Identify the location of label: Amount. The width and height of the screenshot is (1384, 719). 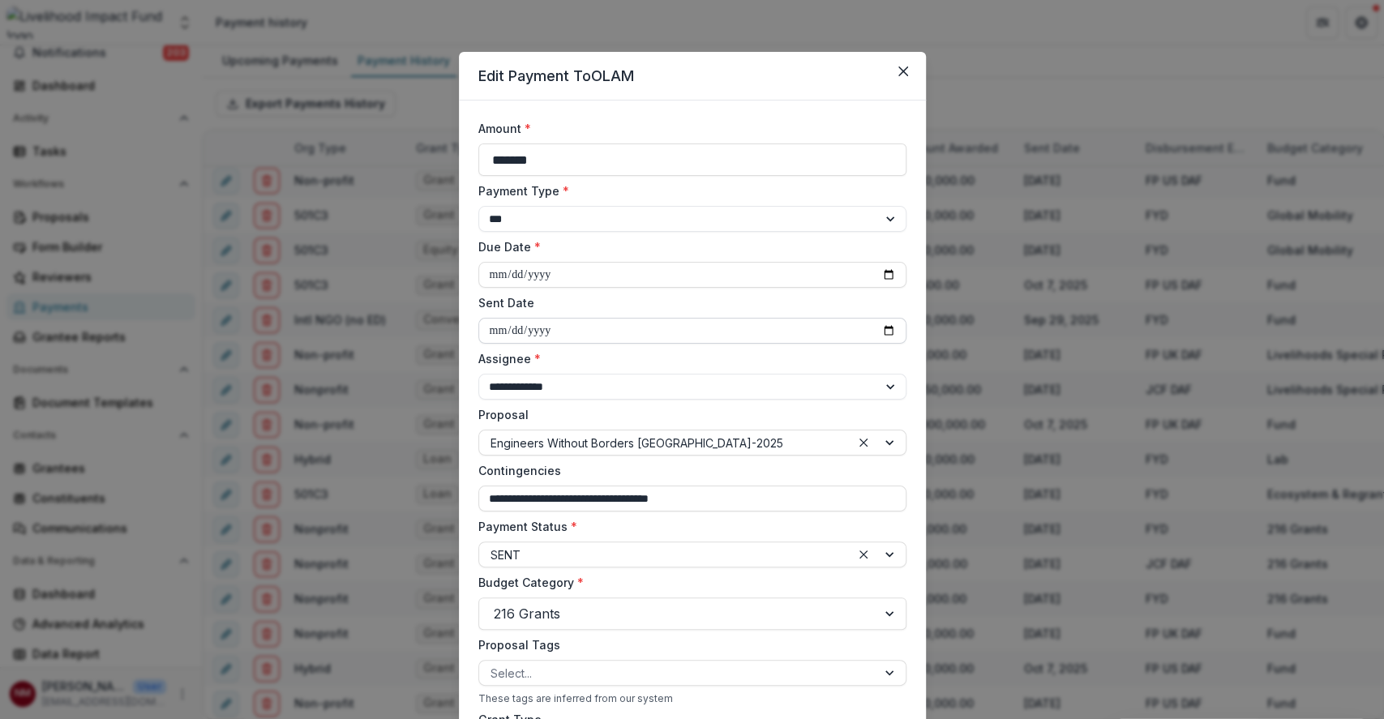
(687, 128).